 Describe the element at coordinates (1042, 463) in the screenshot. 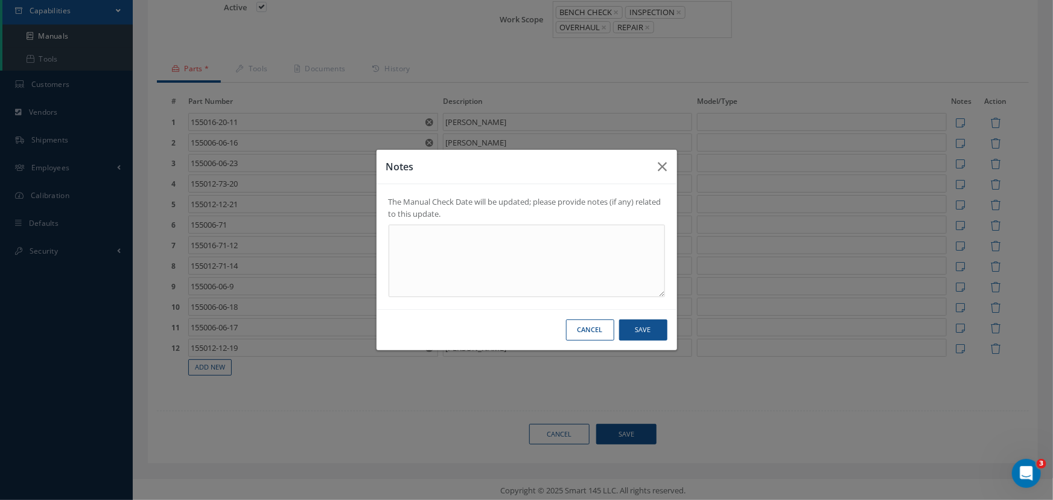

I see `span: 3` at that location.